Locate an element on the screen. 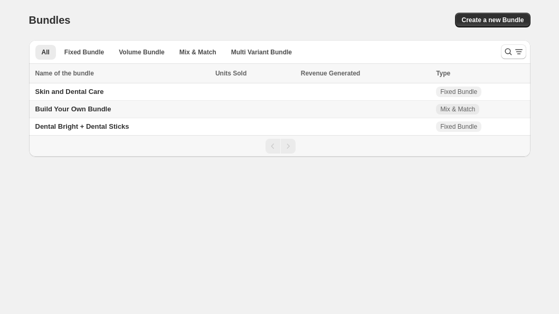  span: All is located at coordinates (45, 52).